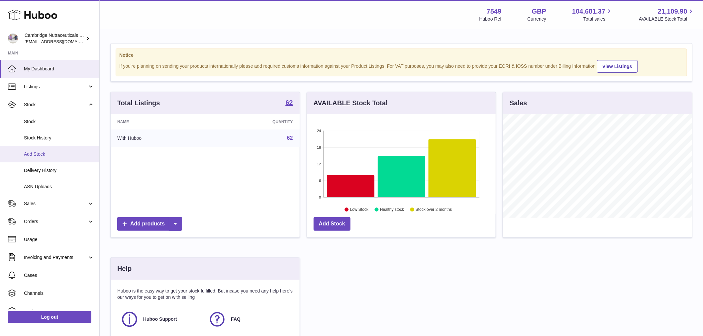  What do you see at coordinates (59, 293) in the screenshot?
I see `span: Channels` at bounding box center [59, 293].